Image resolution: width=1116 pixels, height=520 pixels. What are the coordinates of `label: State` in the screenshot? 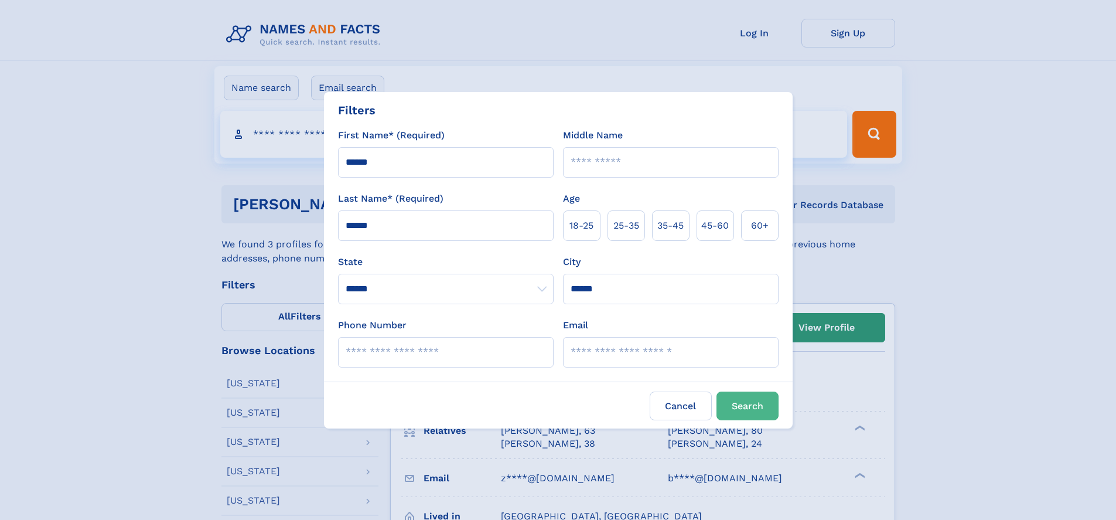 It's located at (446, 262).